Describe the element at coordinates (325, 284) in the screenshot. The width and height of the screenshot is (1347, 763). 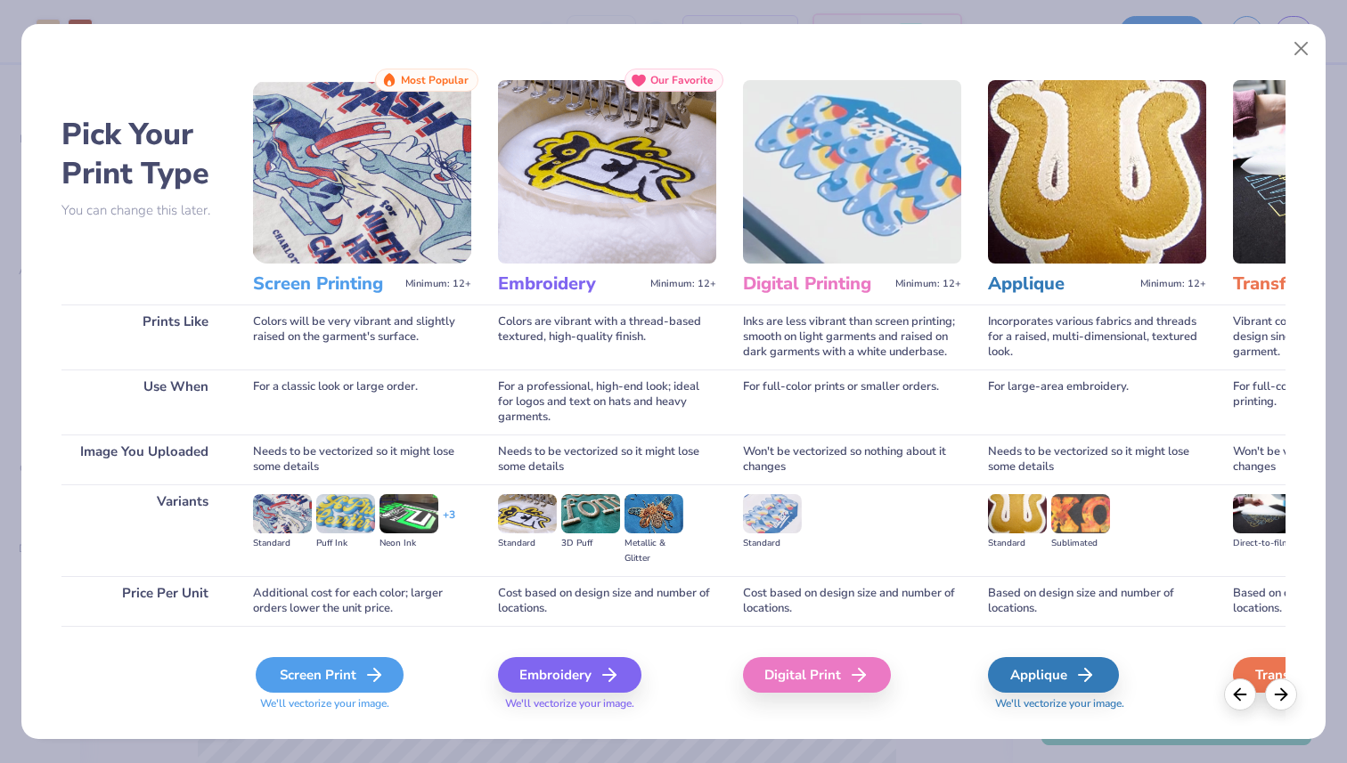
I see `h3: Screen Printing` at that location.